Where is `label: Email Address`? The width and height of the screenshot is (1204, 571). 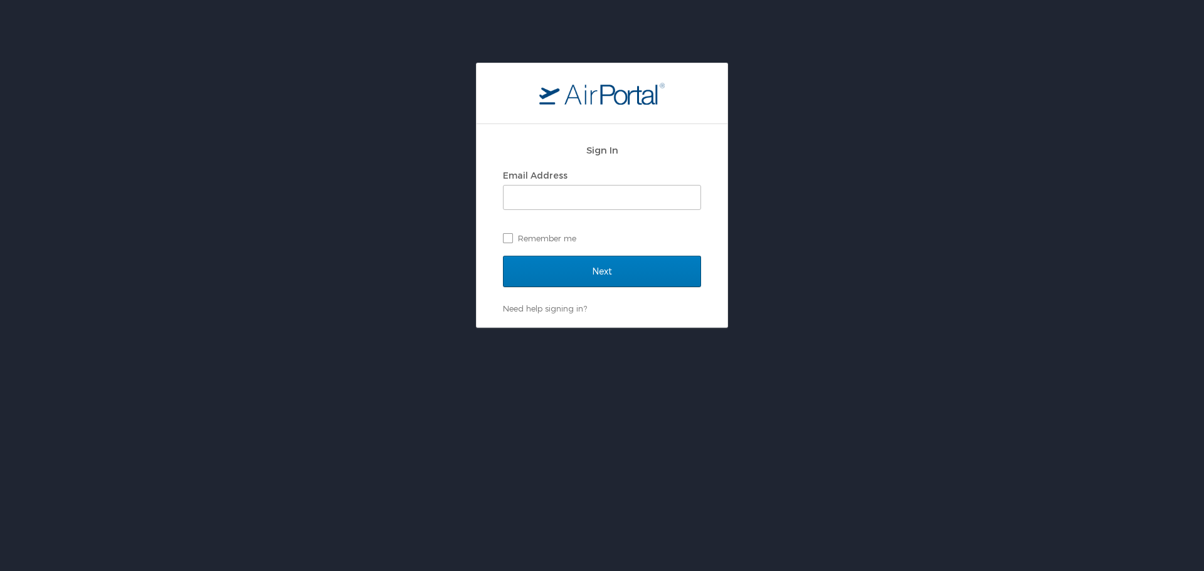 label: Email Address is located at coordinates (535, 175).